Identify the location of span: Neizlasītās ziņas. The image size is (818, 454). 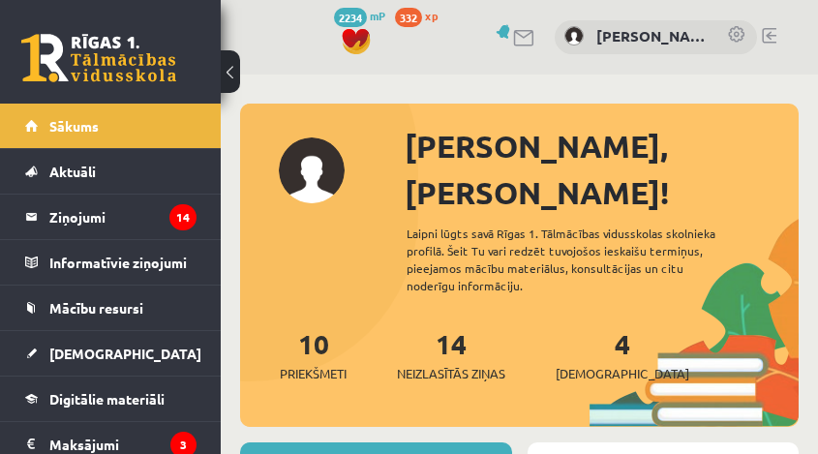
(451, 373).